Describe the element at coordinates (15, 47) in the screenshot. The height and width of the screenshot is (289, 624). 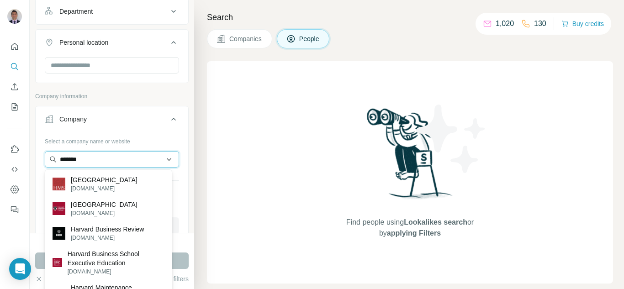
I see `button: Quick start` at that location.